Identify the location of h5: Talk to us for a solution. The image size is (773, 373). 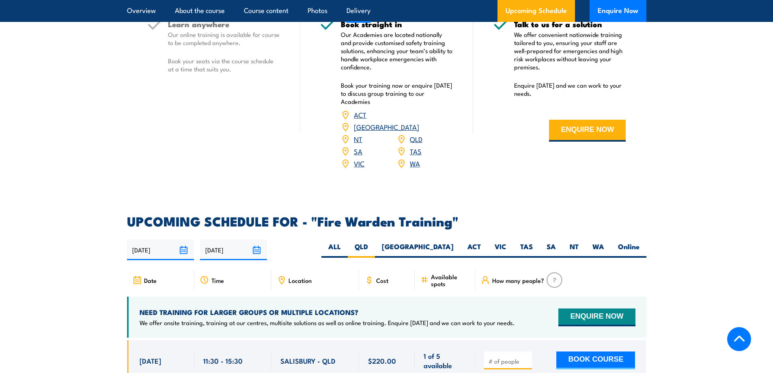
(570, 24).